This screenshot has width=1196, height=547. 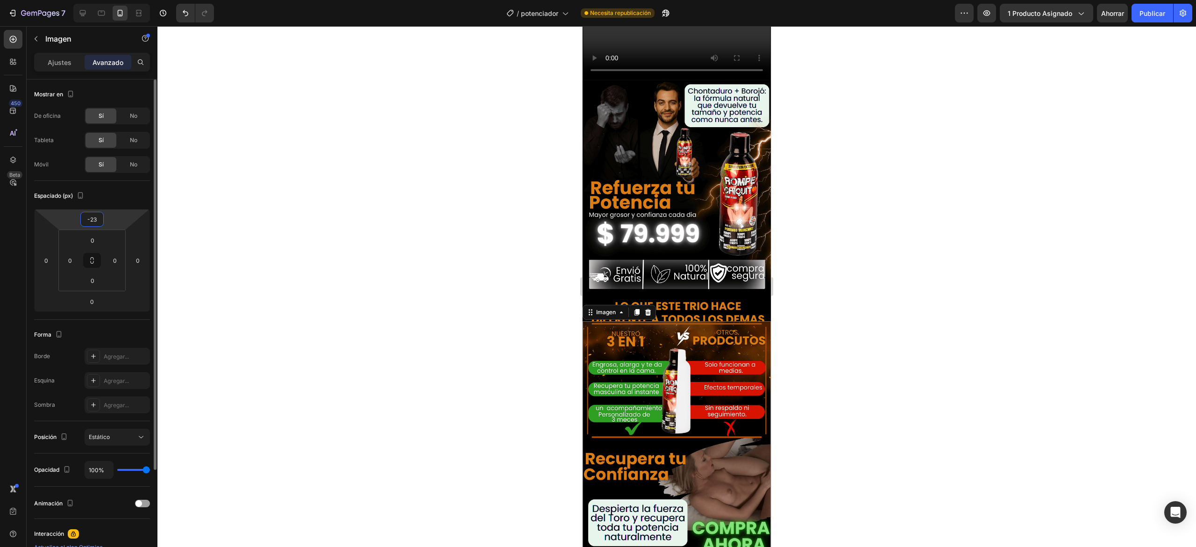 I want to click on font: De oficina, so click(x=47, y=115).